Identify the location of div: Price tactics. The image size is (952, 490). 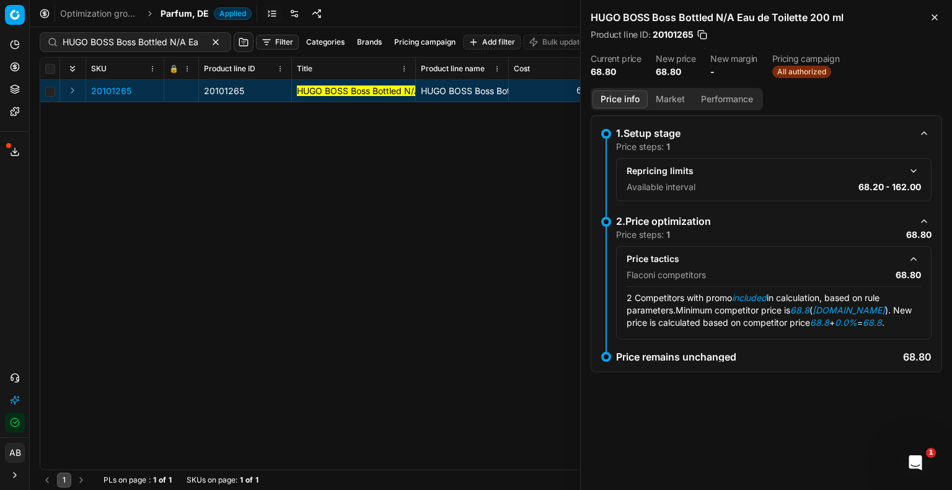
(763, 259).